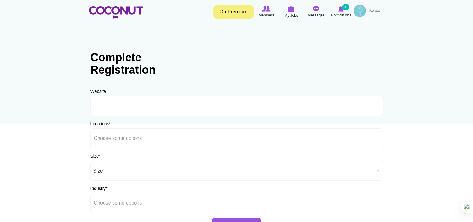 Image resolution: width=473 pixels, height=222 pixels. Describe the element at coordinates (341, 9) in the screenshot. I see `img: Notifications` at that location.